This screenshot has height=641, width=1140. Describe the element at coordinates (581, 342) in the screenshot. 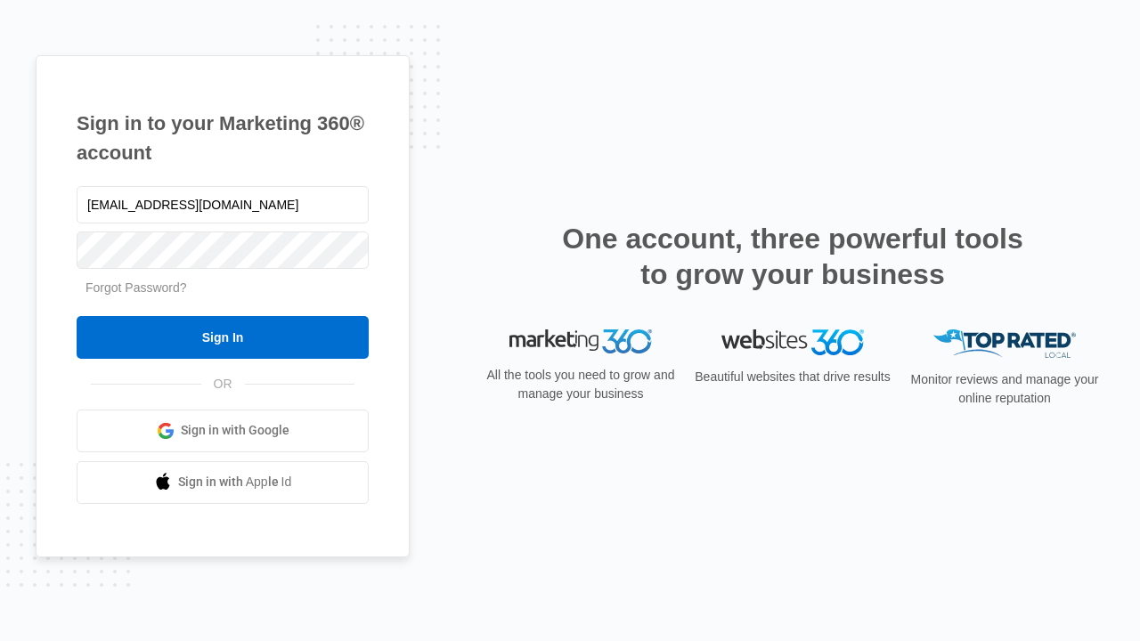

I see `img: Marketing 360` at that location.